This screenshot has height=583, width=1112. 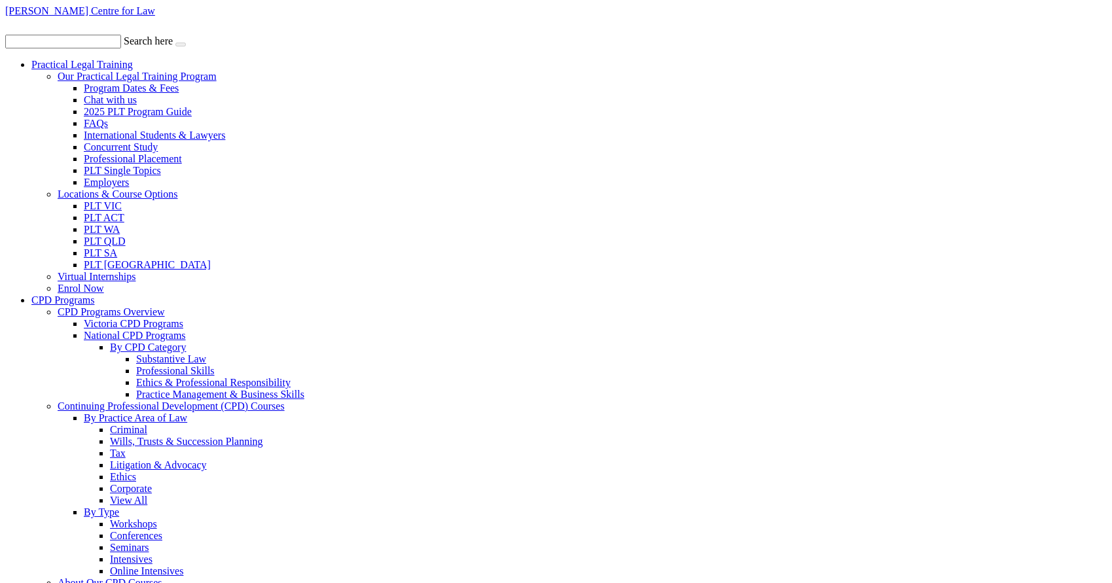 What do you see at coordinates (133, 523) in the screenshot?
I see `a: Workshops` at bounding box center [133, 523].